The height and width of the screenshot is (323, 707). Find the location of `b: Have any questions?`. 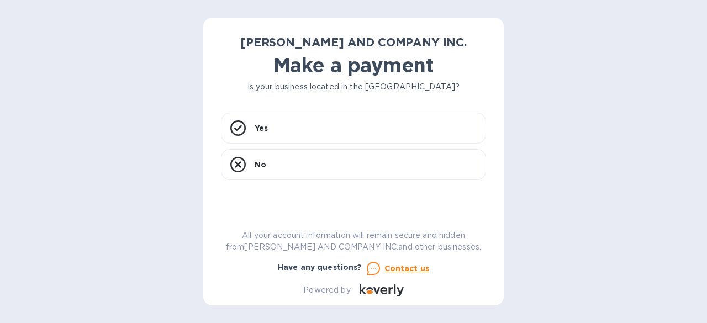

b: Have any questions? is located at coordinates (320, 268).